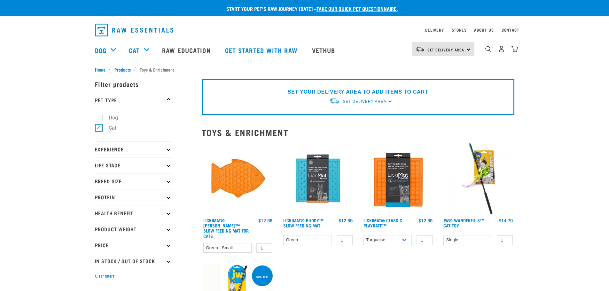  What do you see at coordinates (459, 30) in the screenshot?
I see `a: Stores` at bounding box center [459, 30].